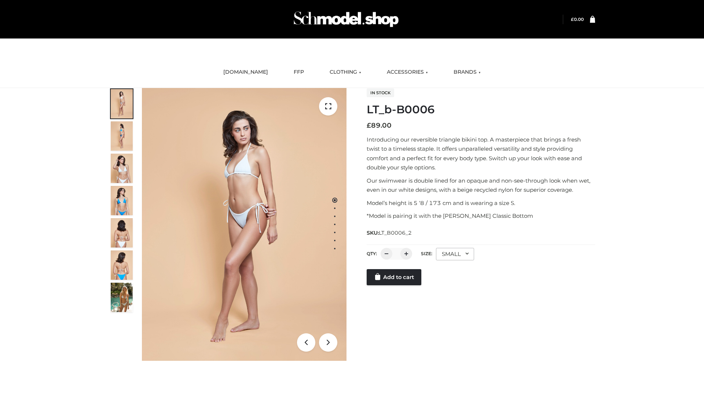 The width and height of the screenshot is (704, 396). Describe the element at coordinates (394, 277) in the screenshot. I see `a: Add to cart` at that location.